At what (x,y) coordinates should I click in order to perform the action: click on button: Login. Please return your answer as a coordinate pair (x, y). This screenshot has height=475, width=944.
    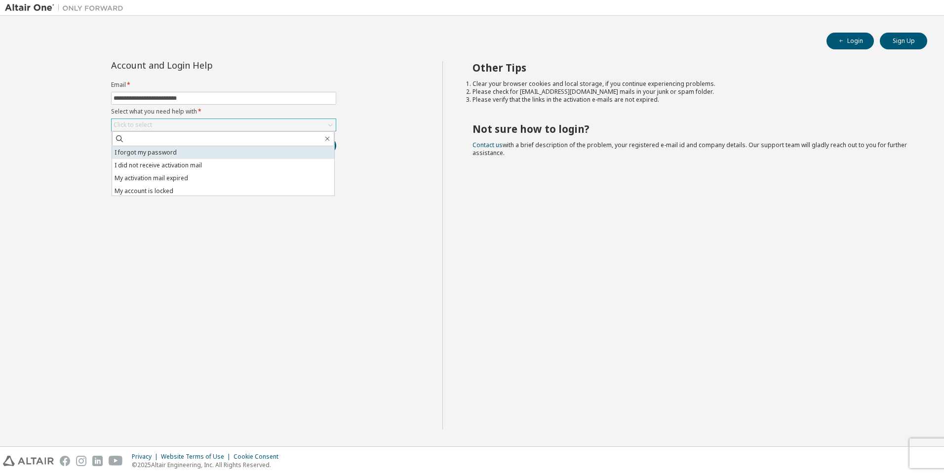
    Looking at the image, I should click on (851, 41).